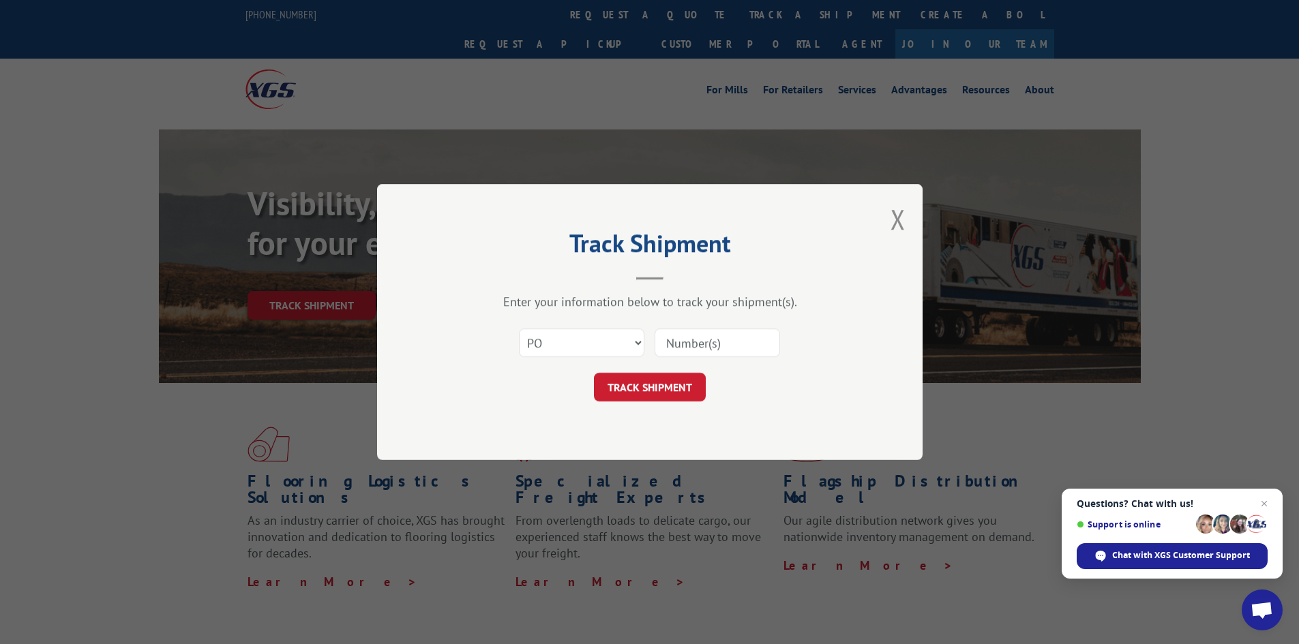 The image size is (1299, 644). I want to click on div: Chat with XGS Customer Support, so click(1172, 556).